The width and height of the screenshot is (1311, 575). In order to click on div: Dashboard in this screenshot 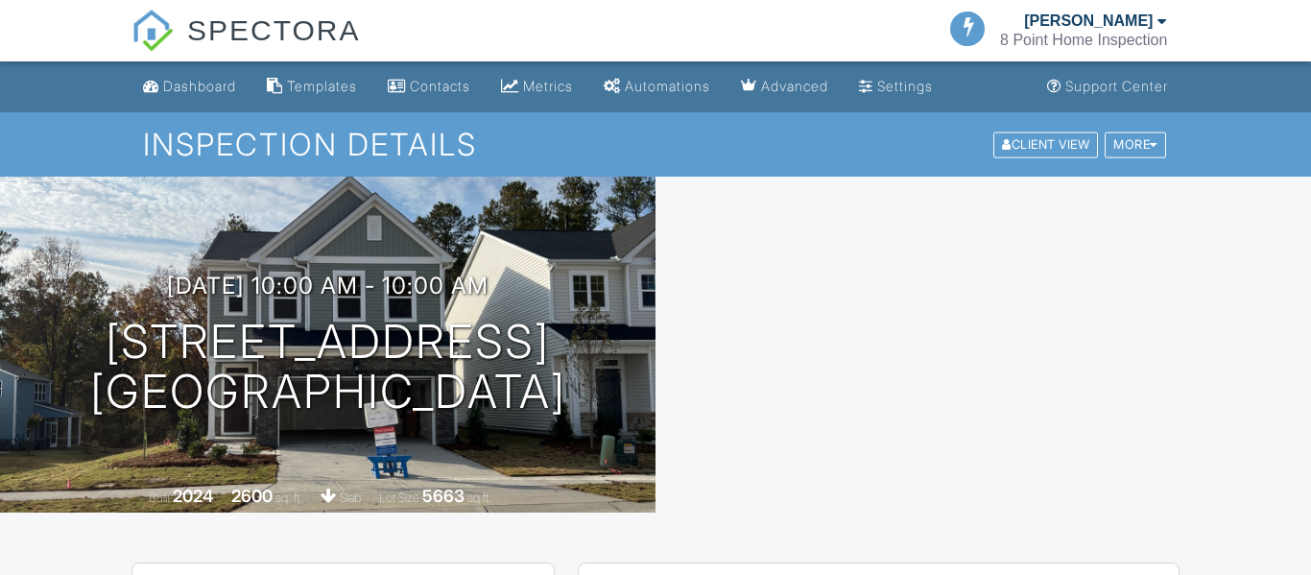, I will do `click(200, 85)`.